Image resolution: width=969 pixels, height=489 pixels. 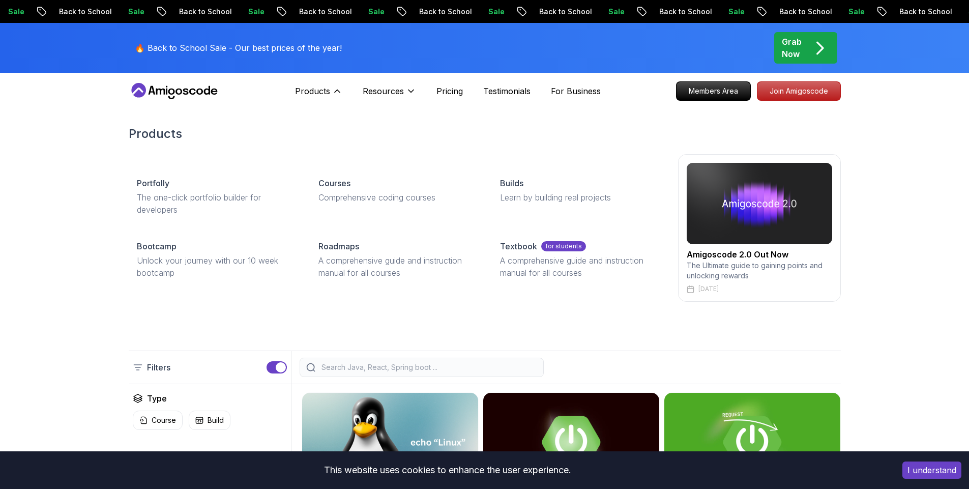 I want to click on p: Course, so click(x=164, y=420).